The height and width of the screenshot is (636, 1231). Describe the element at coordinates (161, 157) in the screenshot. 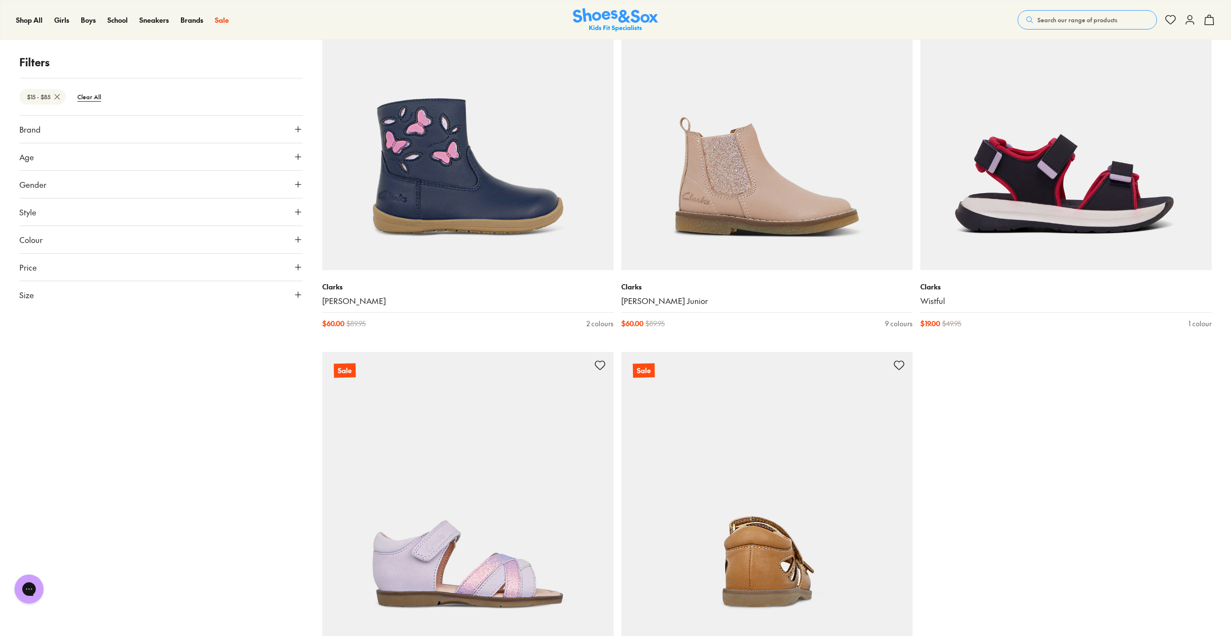

I see `button: Age` at that location.